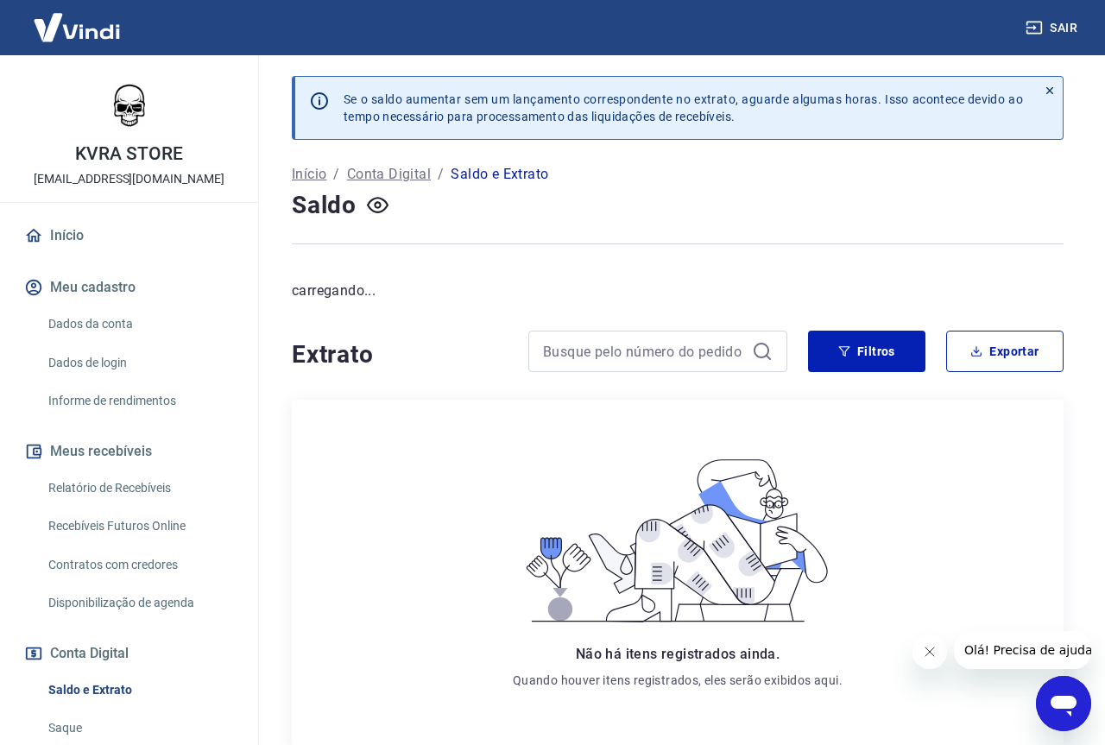 Image resolution: width=1105 pixels, height=745 pixels. Describe the element at coordinates (324, 206) in the screenshot. I see `h4: Saldo` at that location.